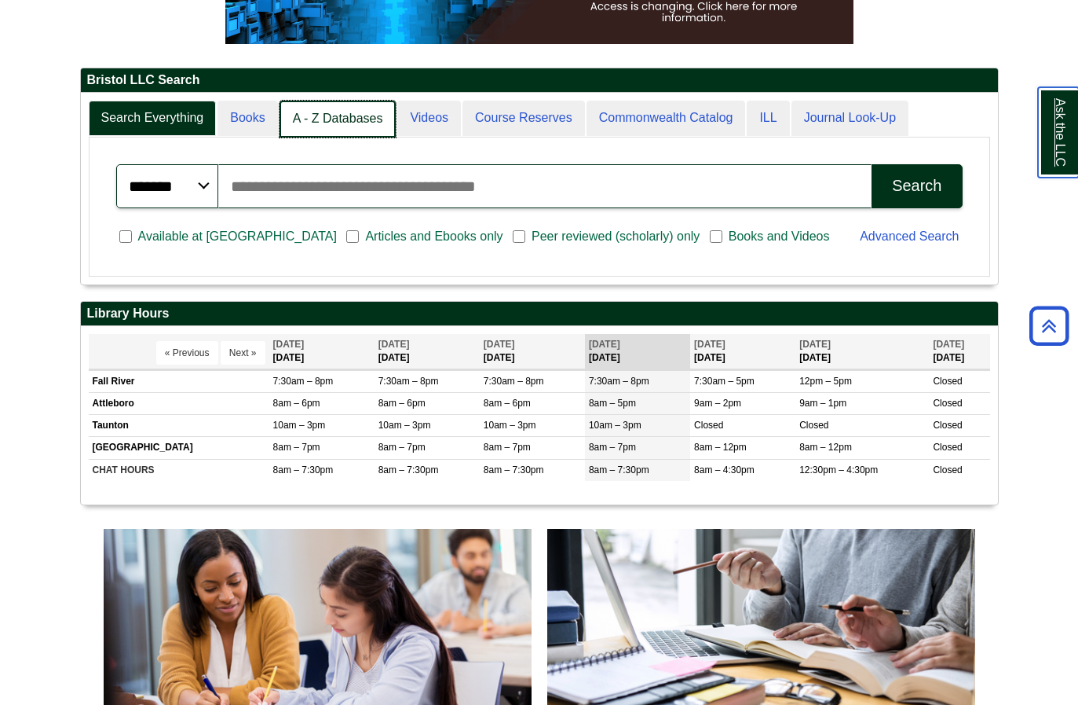 The image size is (1078, 705). I want to click on input: Peer reviewed (scholarly) only, so click(519, 236).